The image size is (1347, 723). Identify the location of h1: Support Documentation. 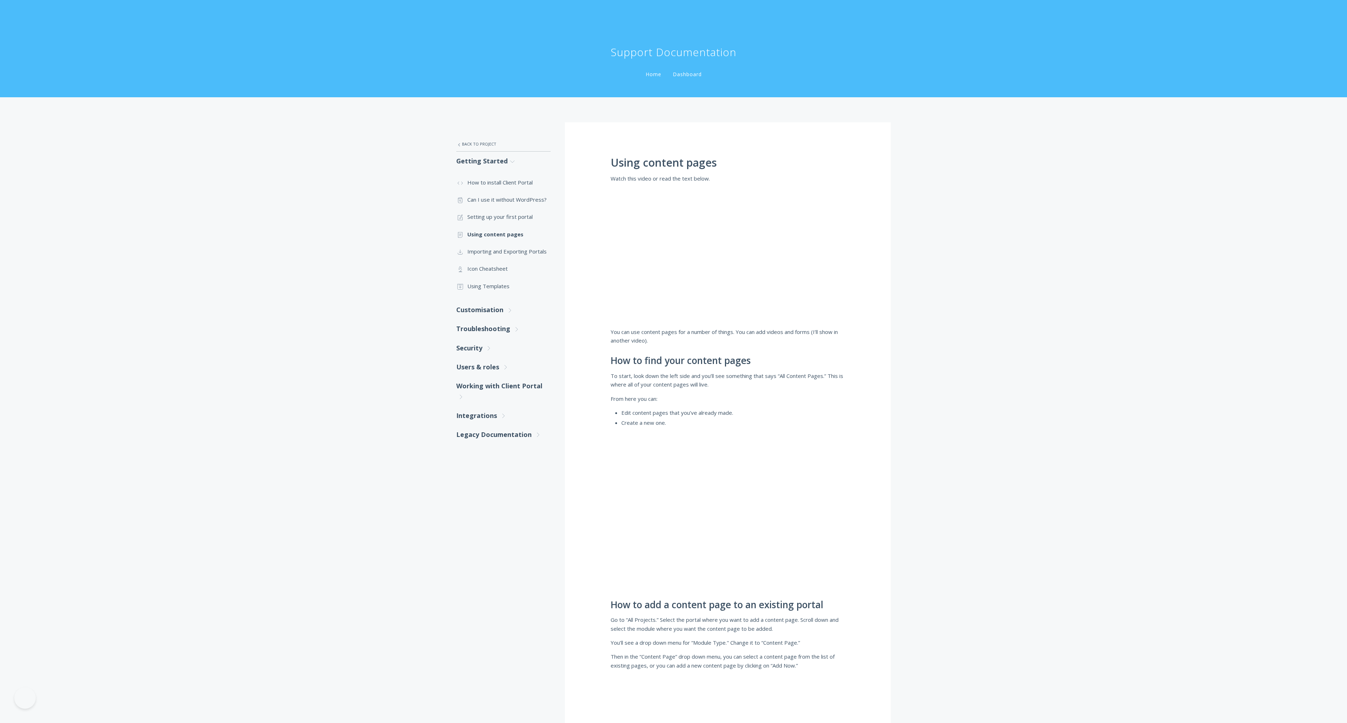
(674, 52).